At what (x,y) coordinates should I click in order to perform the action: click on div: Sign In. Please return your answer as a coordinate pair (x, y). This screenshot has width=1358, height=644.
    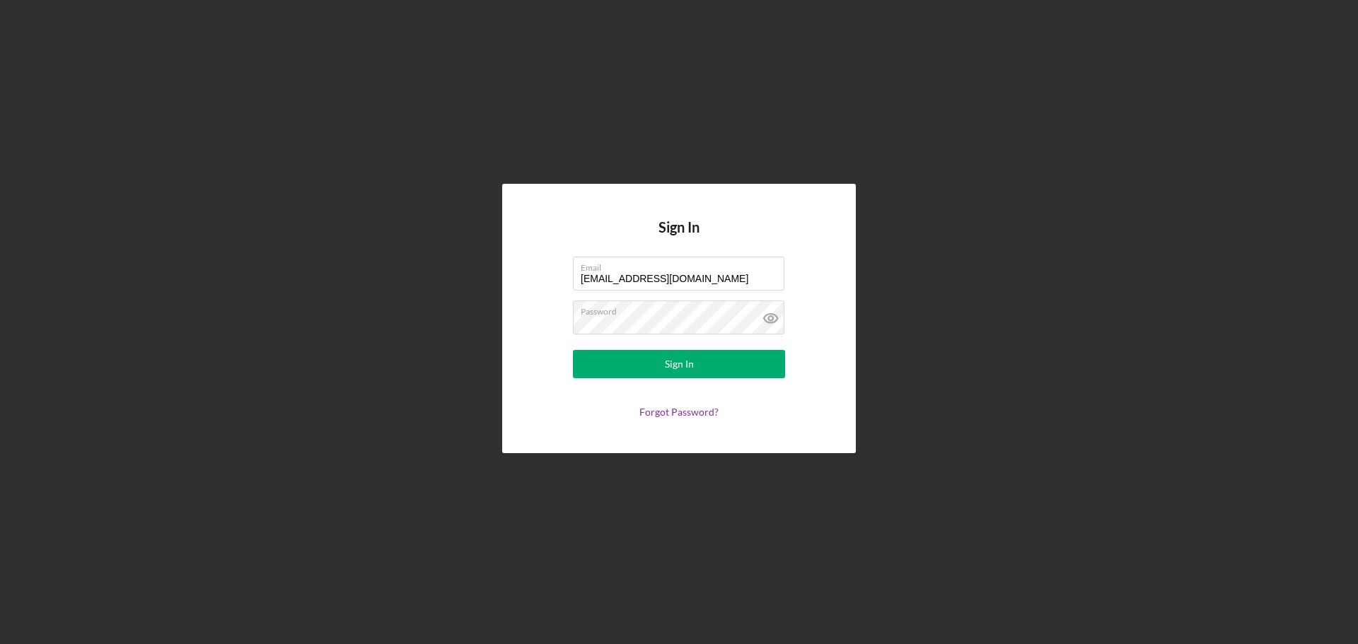
    Looking at the image, I should click on (679, 364).